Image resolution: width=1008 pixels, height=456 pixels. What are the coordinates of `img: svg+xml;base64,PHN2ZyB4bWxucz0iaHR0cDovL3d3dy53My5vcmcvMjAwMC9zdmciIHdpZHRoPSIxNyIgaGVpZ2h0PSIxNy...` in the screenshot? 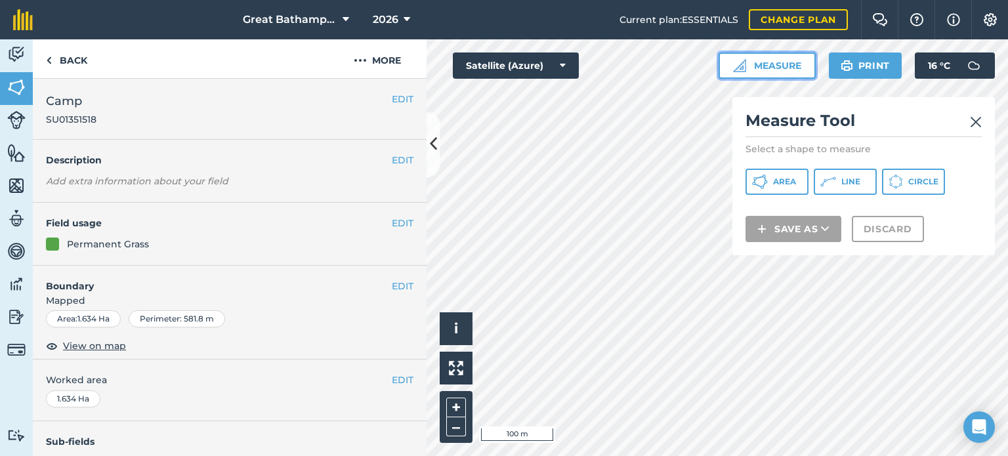 It's located at (954, 20).